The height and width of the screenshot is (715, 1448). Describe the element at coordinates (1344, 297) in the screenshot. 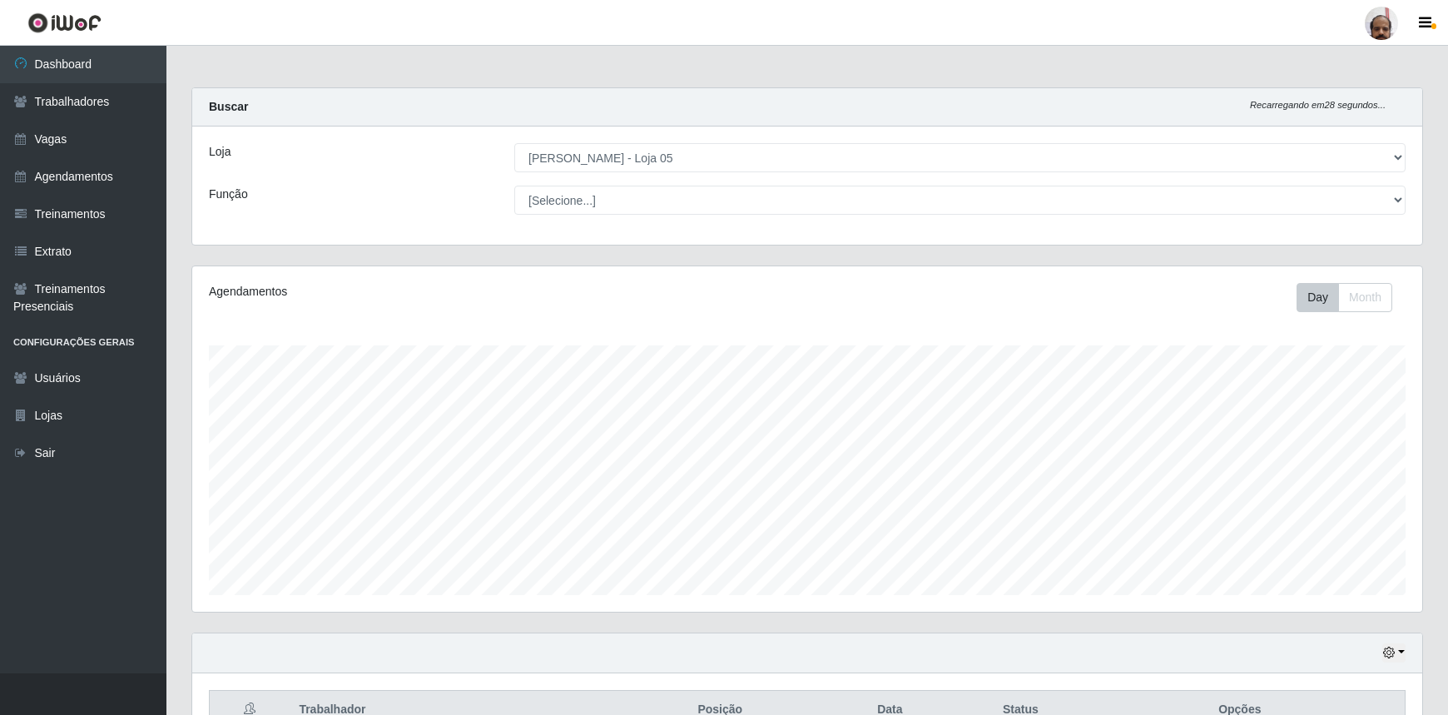

I see `div: First group` at that location.